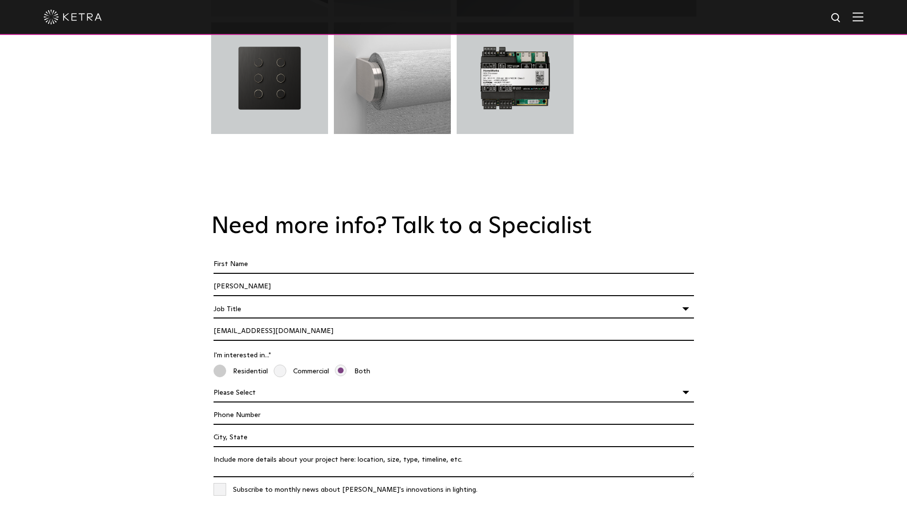  What do you see at coordinates (454, 415) in the screenshot?
I see `input: Phone Number` at bounding box center [454, 415].